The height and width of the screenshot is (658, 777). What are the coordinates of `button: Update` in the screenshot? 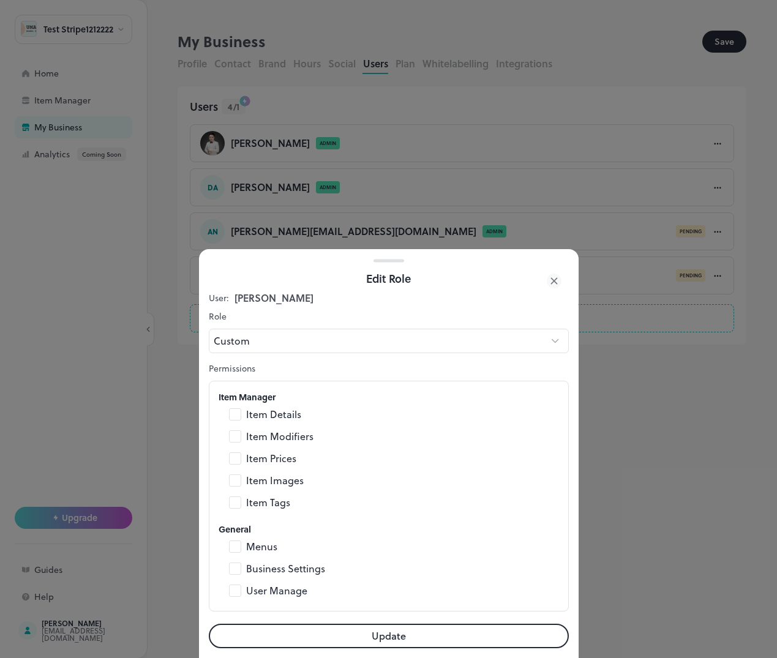 It's located at (389, 636).